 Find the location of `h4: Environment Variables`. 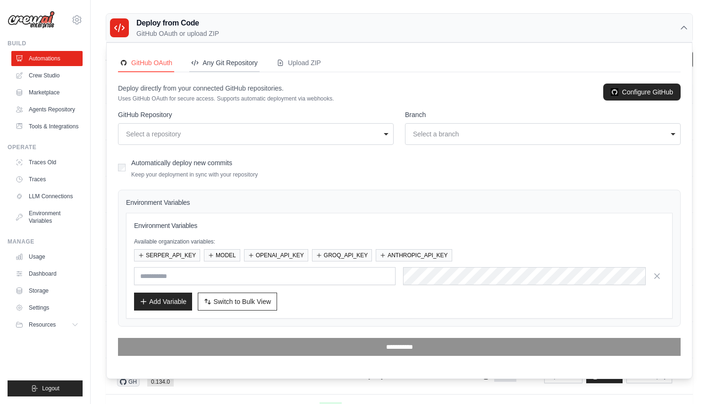

h4: Environment Variables is located at coordinates (399, 202).